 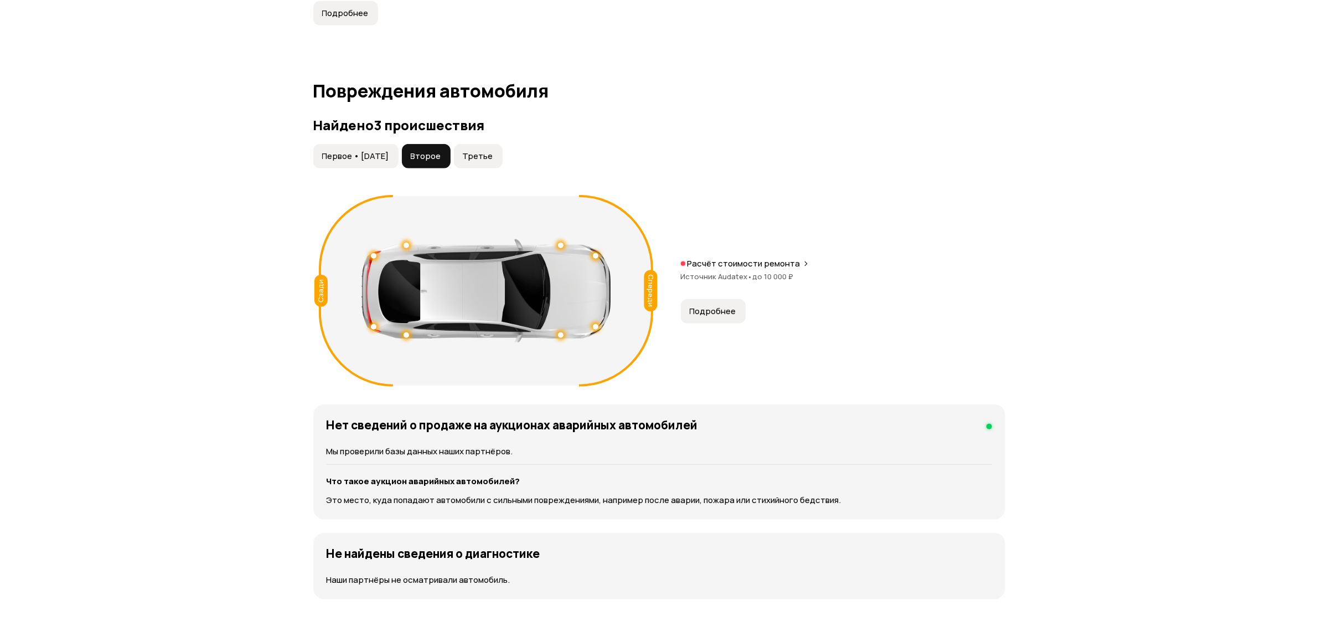 I want to click on button: Третье, so click(x=478, y=156).